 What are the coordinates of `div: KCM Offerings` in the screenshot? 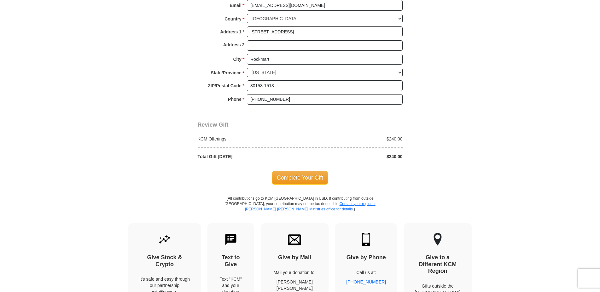 It's located at (247, 139).